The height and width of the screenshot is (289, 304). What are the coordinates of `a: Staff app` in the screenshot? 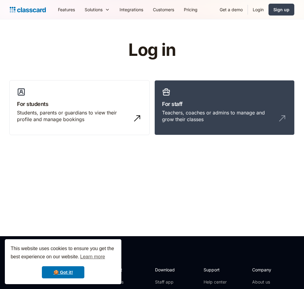 It's located at (168, 282).